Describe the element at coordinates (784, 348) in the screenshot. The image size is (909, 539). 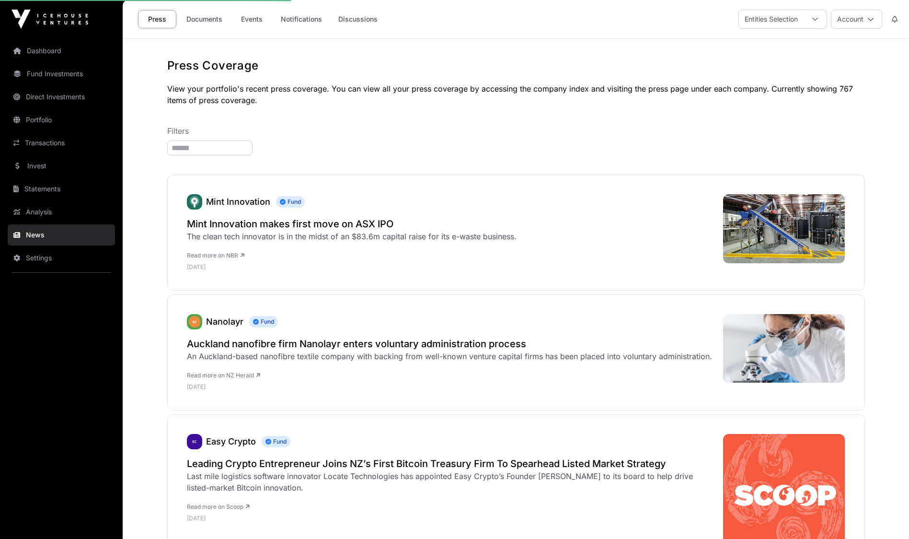
I see `img: H7AB3QAHWVAUBGCTYQCTPUHQDQ.jpg` at that location.